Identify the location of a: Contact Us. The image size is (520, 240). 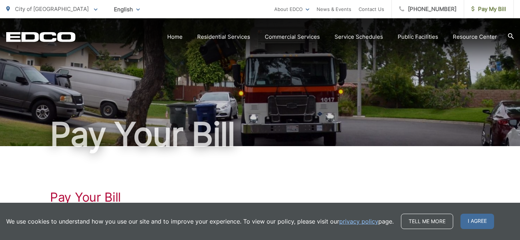
(372, 9).